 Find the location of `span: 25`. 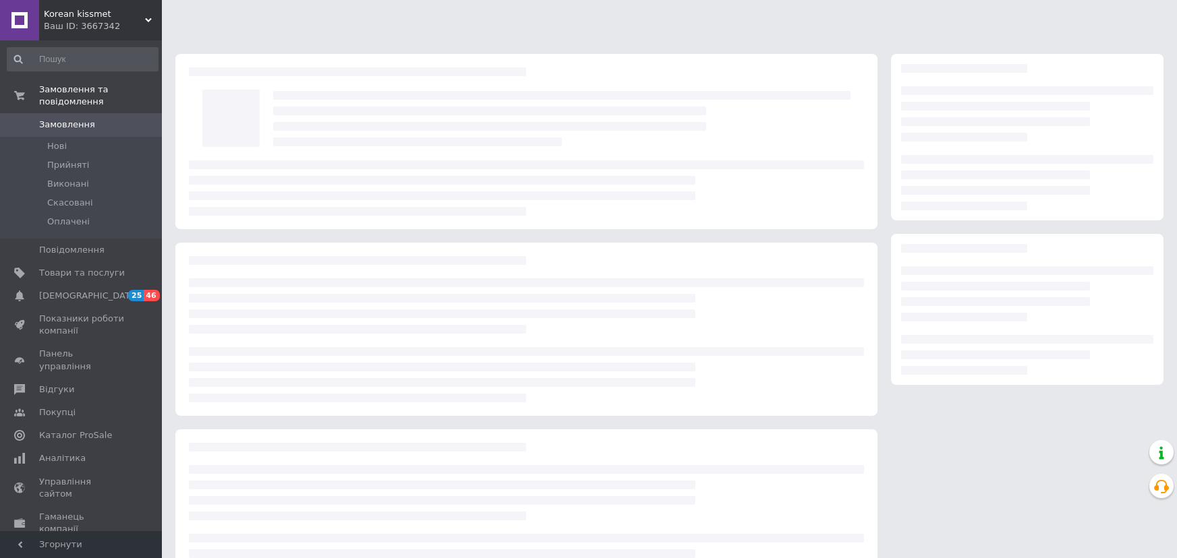

span: 25 is located at coordinates (136, 295).